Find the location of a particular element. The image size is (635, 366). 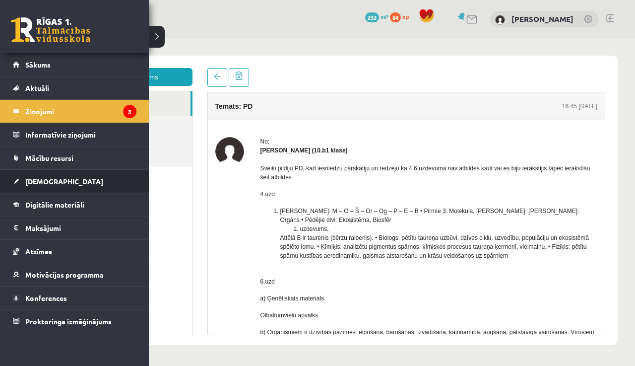

span: 84 is located at coordinates (395, 17).